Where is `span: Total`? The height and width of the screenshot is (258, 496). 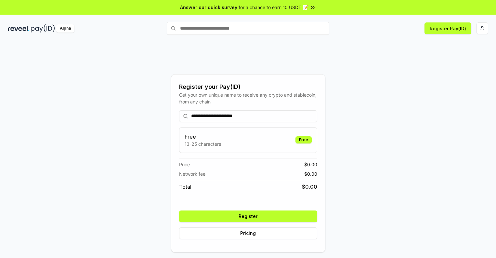
span: Total is located at coordinates (185, 186).